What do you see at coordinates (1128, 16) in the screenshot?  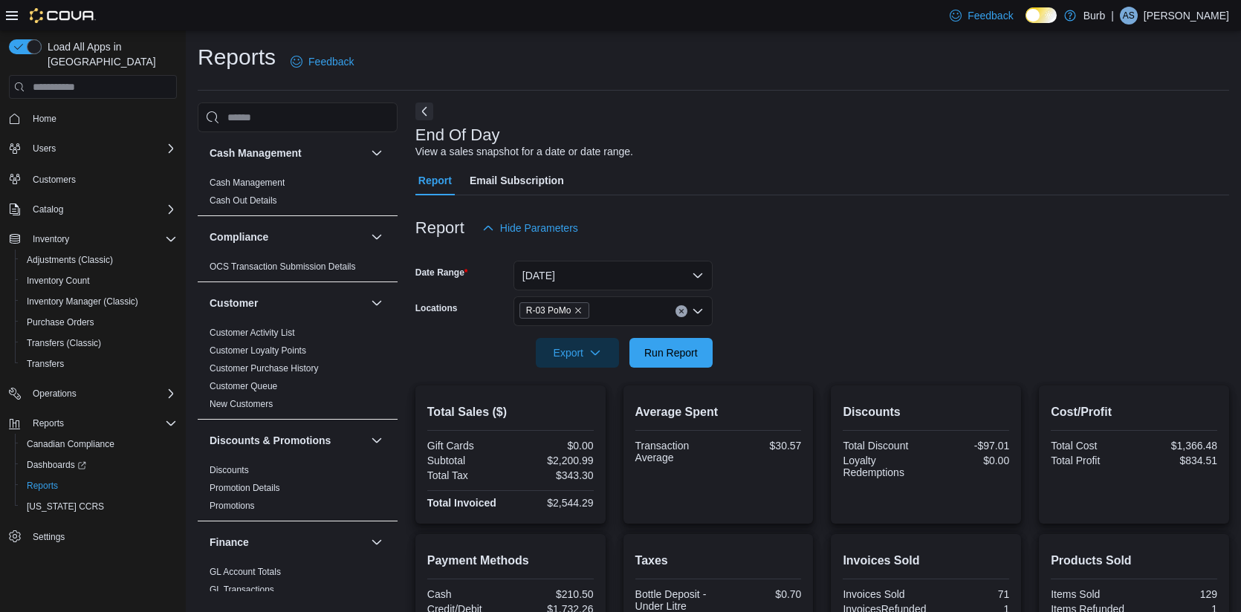 I see `div: Alex Specht` at bounding box center [1128, 16].